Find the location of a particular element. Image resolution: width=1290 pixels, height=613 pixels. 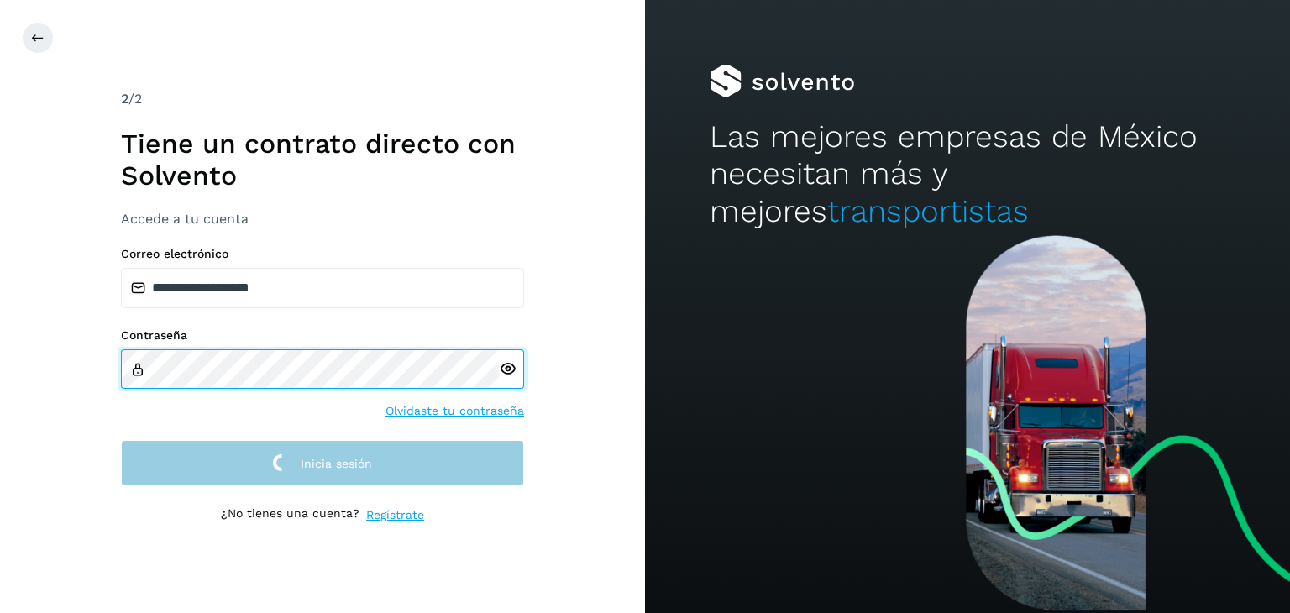

span: transportistas is located at coordinates (928, 211).